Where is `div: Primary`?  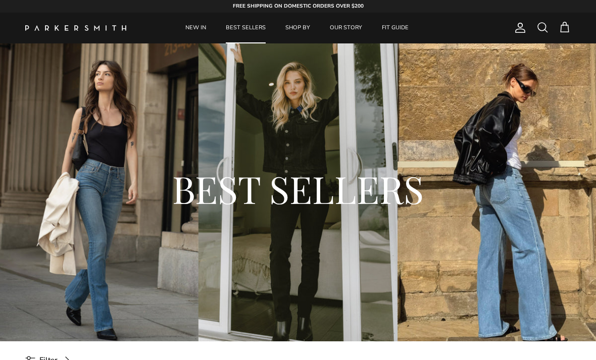 div: Primary is located at coordinates (297, 28).